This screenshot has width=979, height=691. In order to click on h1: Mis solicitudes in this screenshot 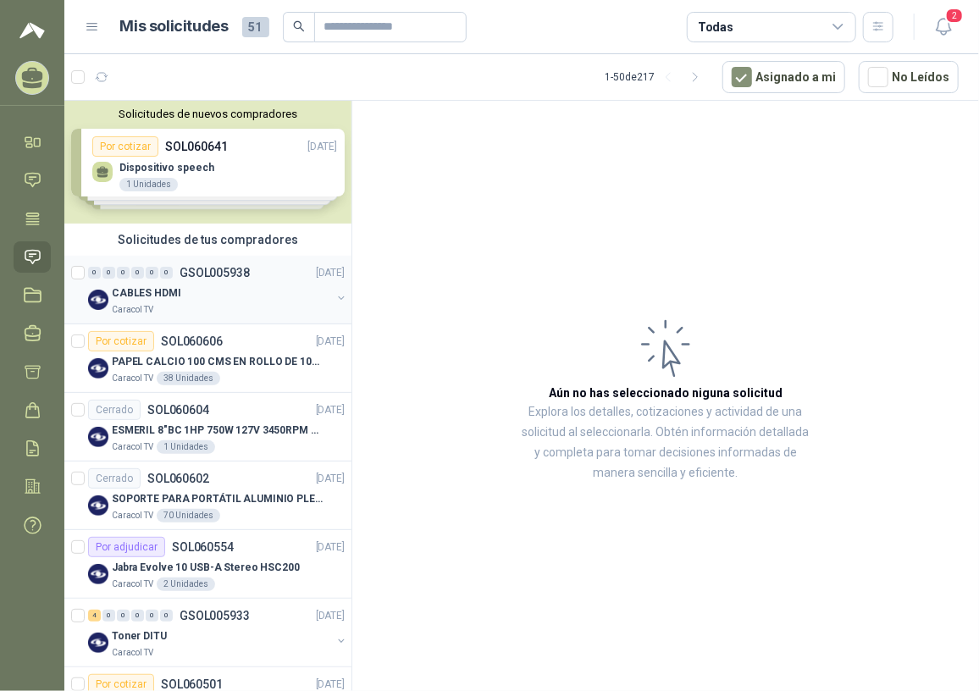, I will do `click(174, 26)`.